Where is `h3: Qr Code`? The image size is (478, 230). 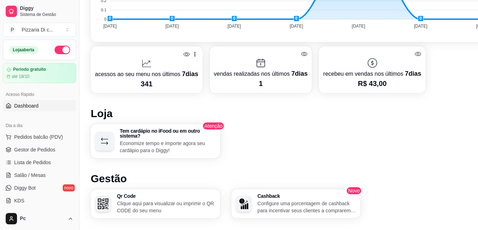 h3: Qr Code is located at coordinates (166, 196).